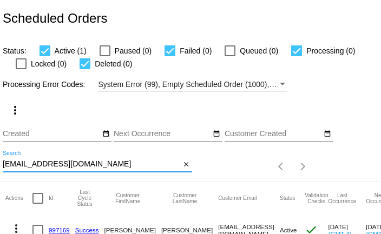 The height and width of the screenshot is (234, 381). Describe the element at coordinates (342, 198) in the screenshot. I see `button: Change sorting for LastOccurrenceUtc` at that location.